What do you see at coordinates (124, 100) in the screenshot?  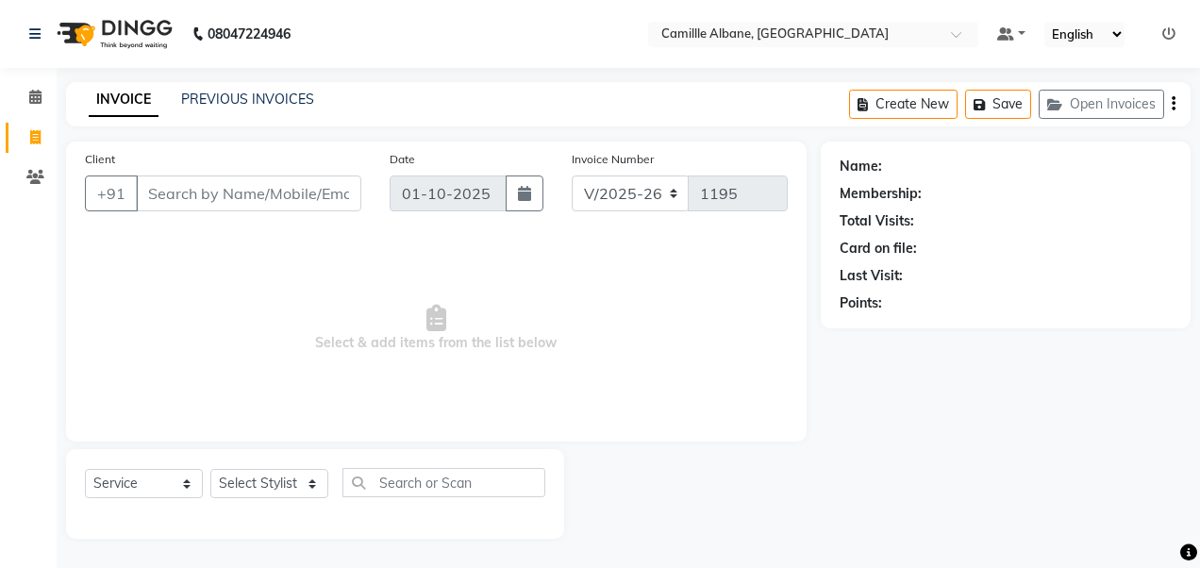 I see `a: INVOICE` at bounding box center [124, 100].